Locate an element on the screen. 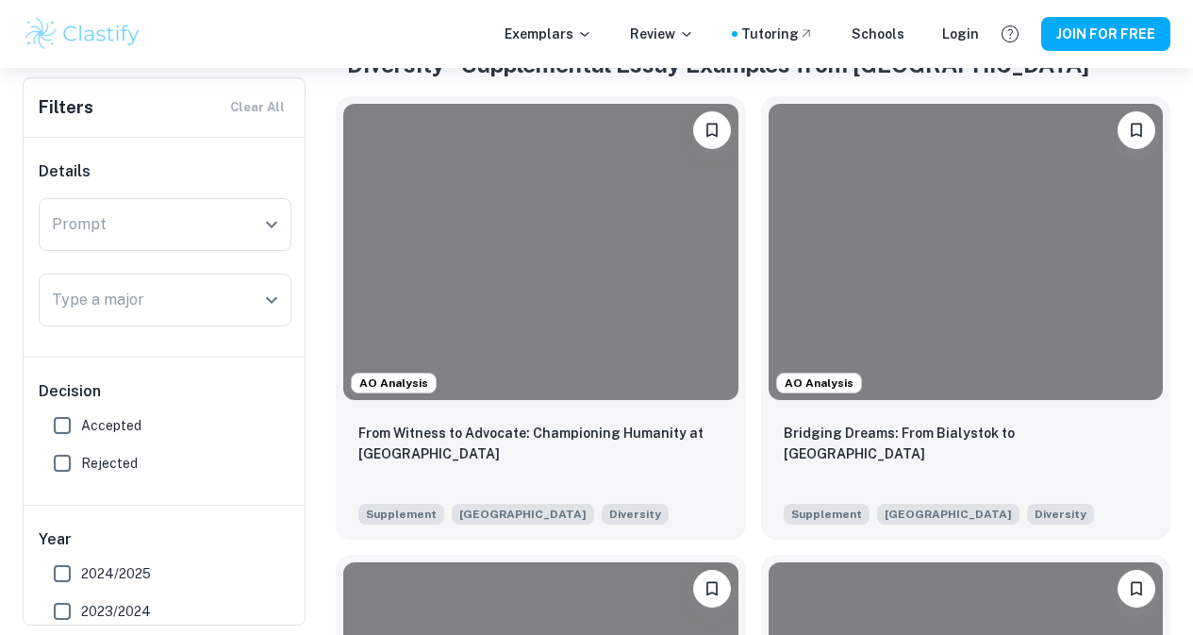 The height and width of the screenshot is (635, 1193). h6: Year is located at coordinates (165, 539).